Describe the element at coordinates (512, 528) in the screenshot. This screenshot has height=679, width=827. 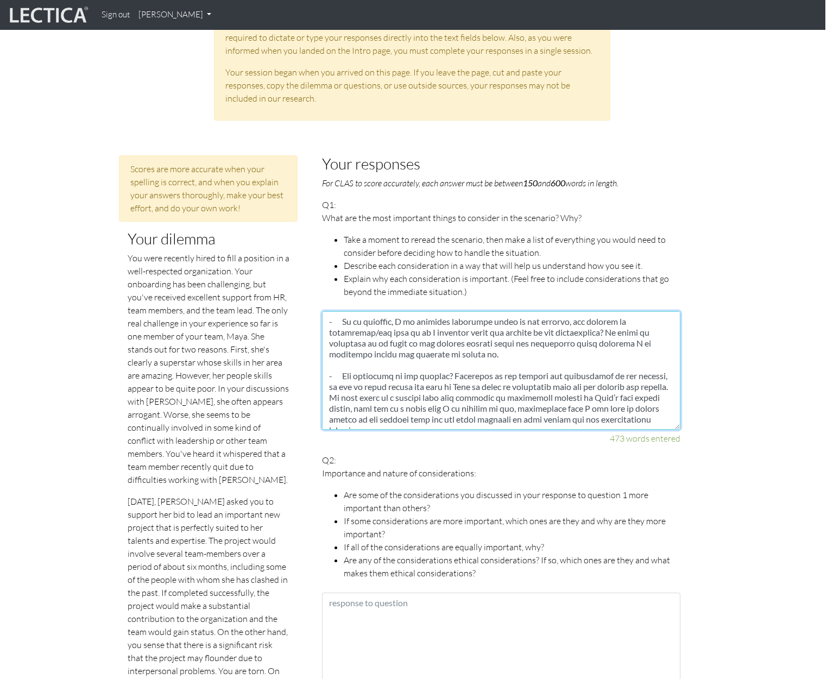
I see `li: If some considerations are more important, which ones are they and why are they more important?` at that location.